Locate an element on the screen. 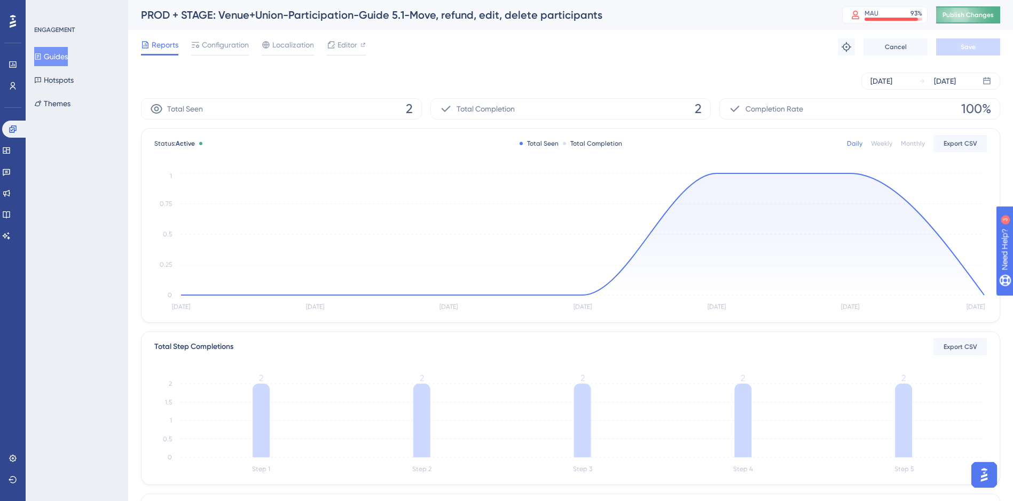 Image resolution: width=1013 pixels, height=501 pixels. span: Publish Changes is located at coordinates (968, 15).